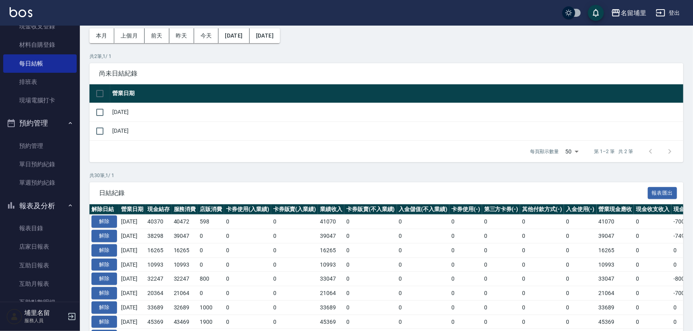 The image size is (693, 331). Describe the element at coordinates (40, 246) in the screenshot. I see `a: 店家日報表` at that location.